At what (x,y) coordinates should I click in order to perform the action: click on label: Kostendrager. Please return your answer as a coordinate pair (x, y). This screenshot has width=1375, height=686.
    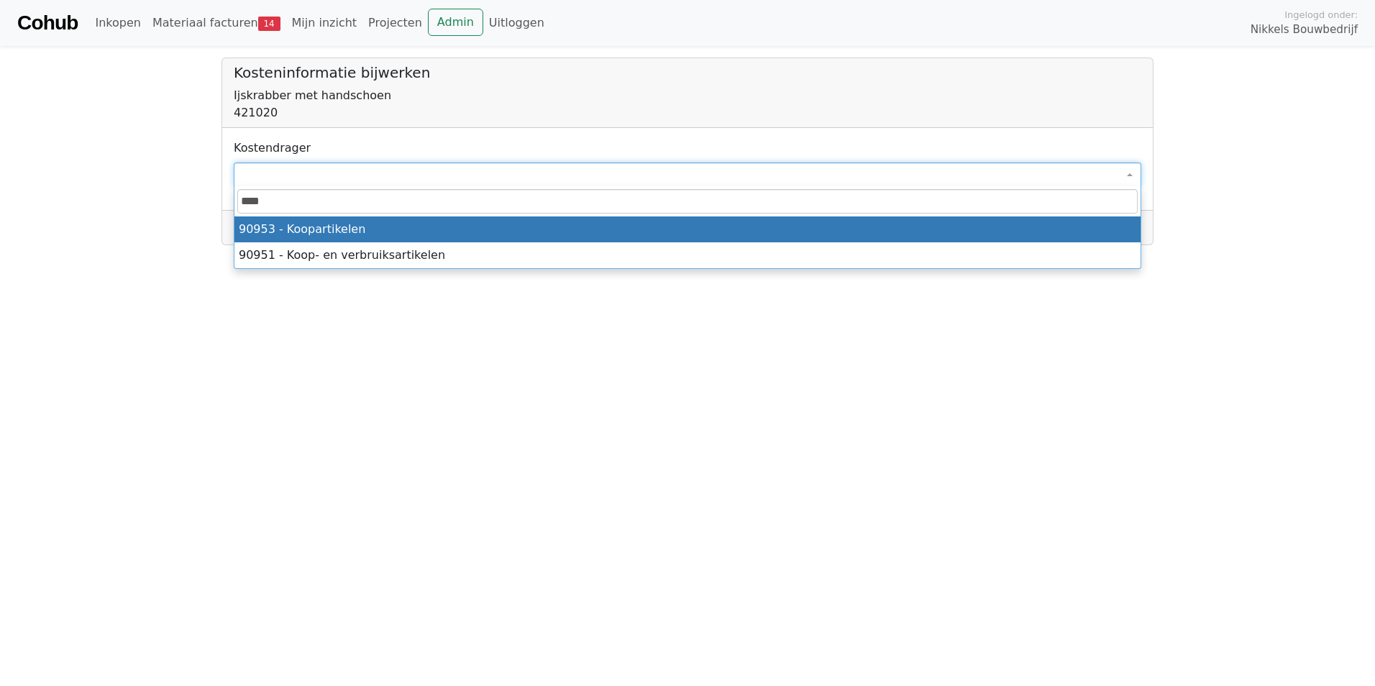
    Looking at the image, I should click on (272, 148).